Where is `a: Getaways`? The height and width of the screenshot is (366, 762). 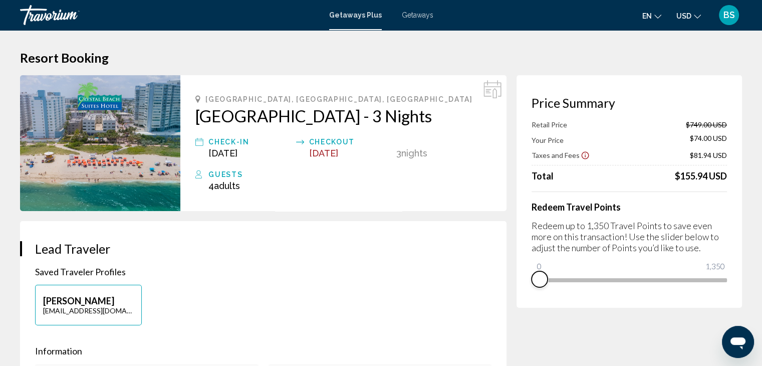
a: Getaways is located at coordinates (417, 15).